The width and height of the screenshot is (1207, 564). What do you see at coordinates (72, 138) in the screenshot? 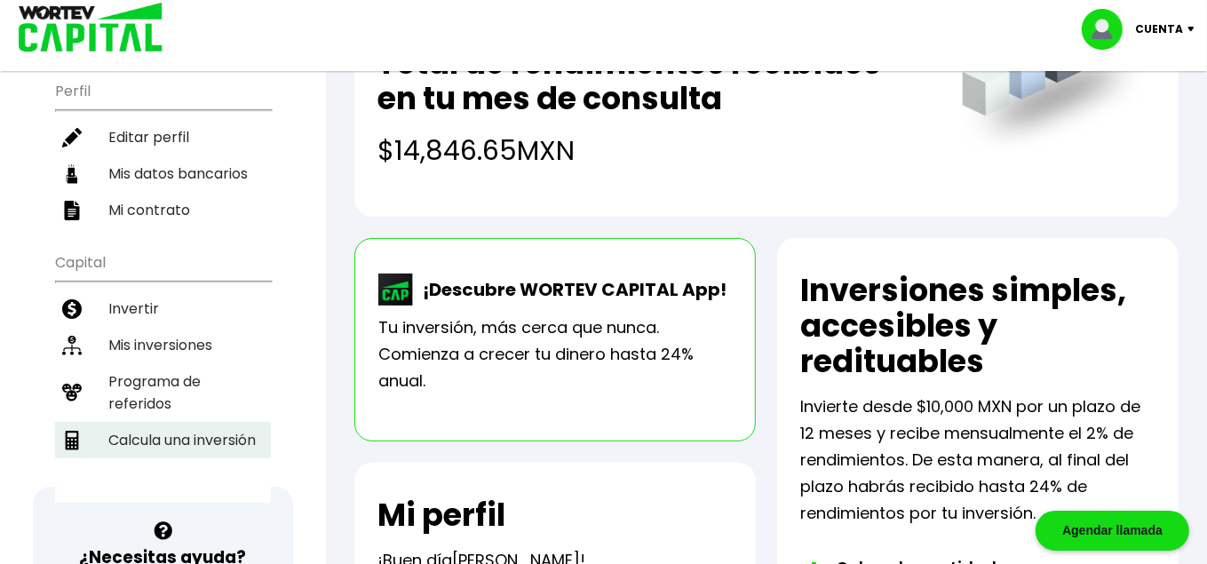
I see `img: editar-icon.952d3147.svg` at bounding box center [72, 138].